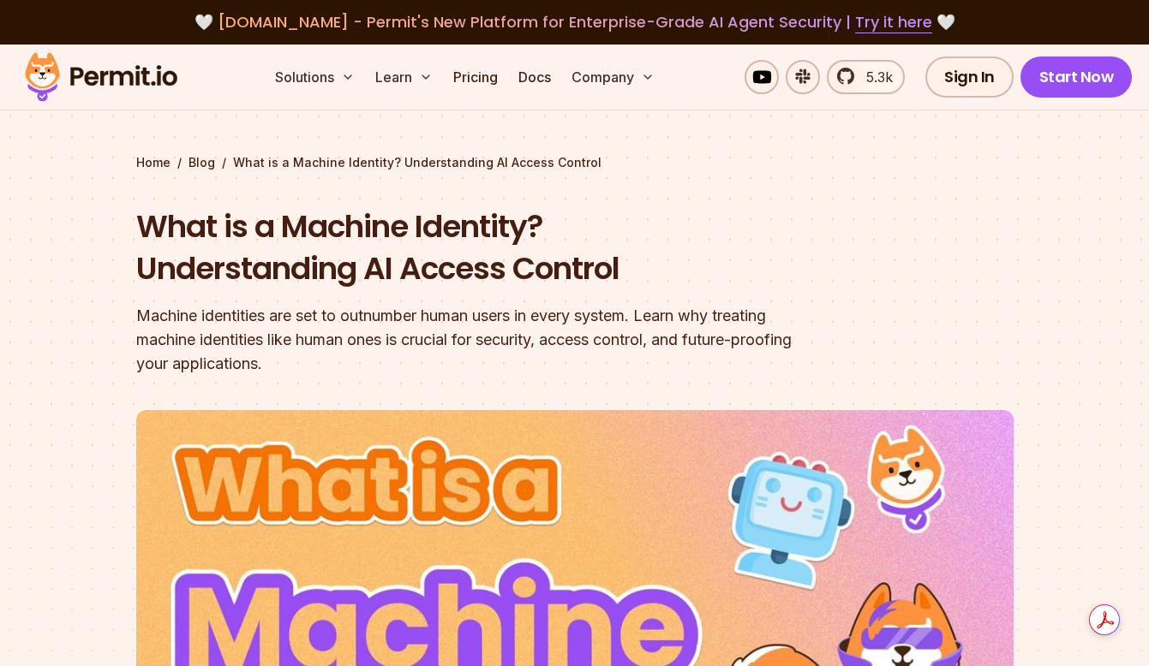  What do you see at coordinates (201, 163) in the screenshot?
I see `a: Blog` at bounding box center [201, 163].